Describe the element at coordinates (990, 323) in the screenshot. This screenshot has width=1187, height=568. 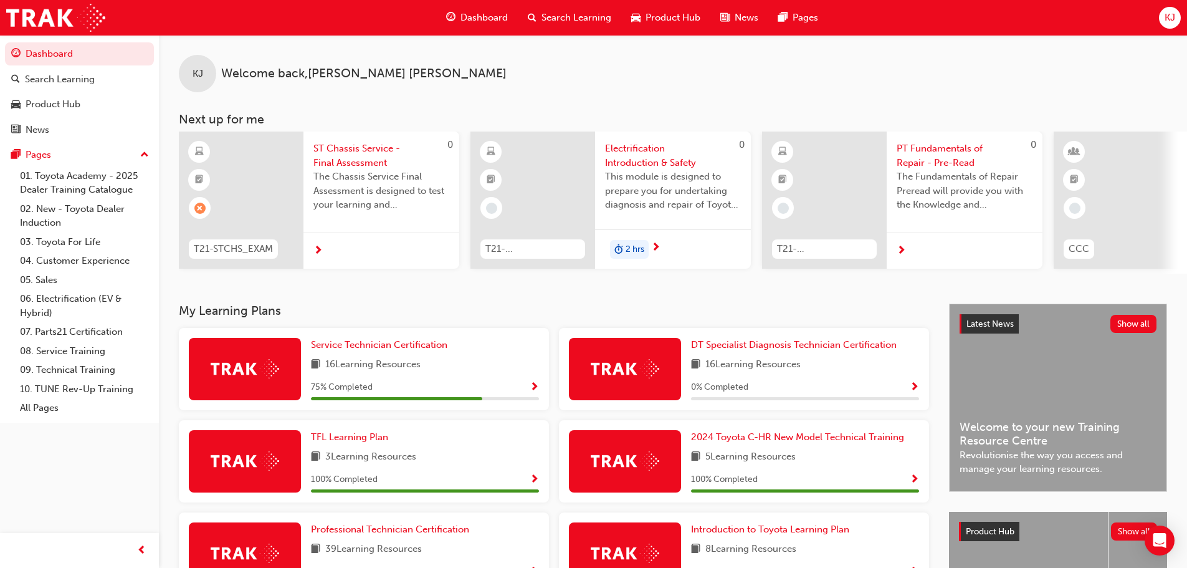
I see `span: Latest News` at that location.